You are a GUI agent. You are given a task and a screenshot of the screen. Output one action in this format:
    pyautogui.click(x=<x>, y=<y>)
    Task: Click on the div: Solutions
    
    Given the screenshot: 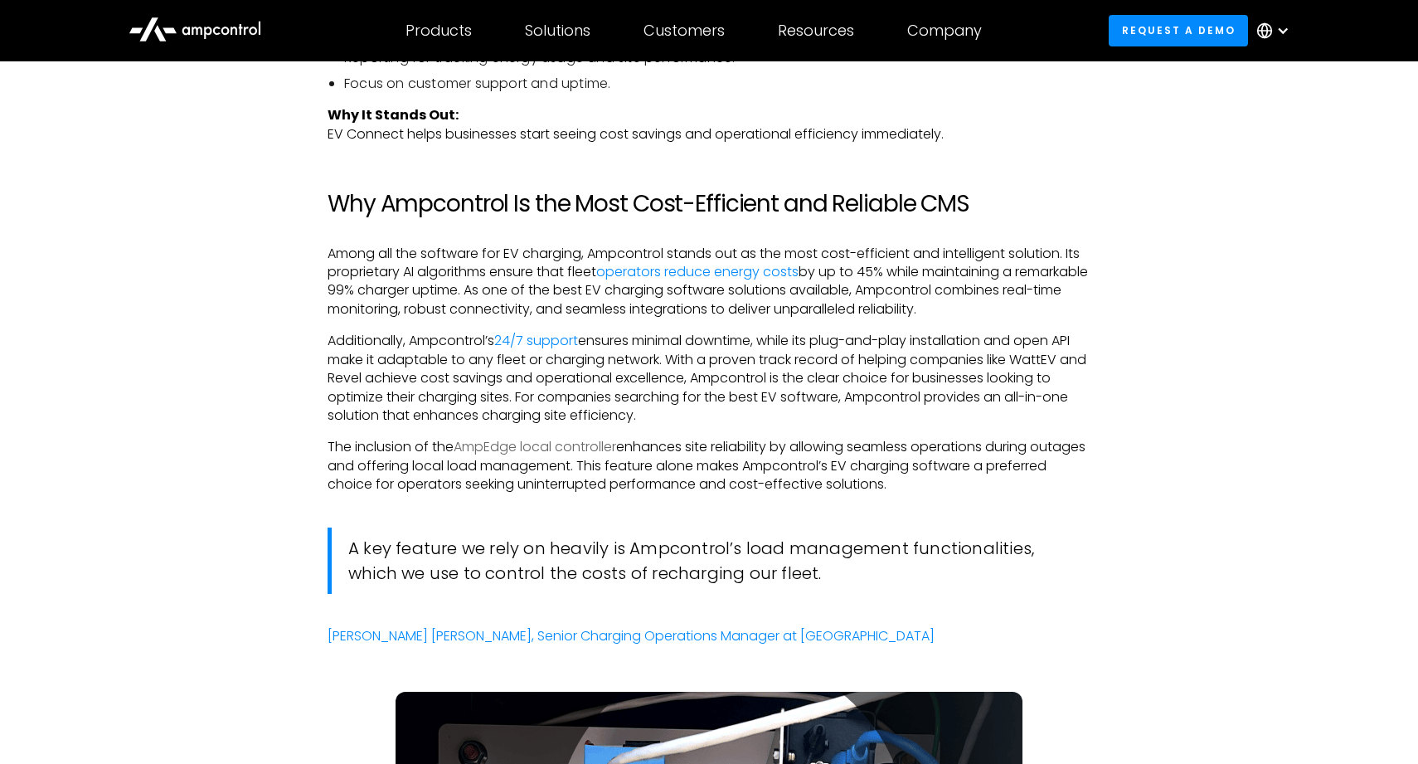 What is the action you would take?
    pyautogui.click(x=557, y=31)
    